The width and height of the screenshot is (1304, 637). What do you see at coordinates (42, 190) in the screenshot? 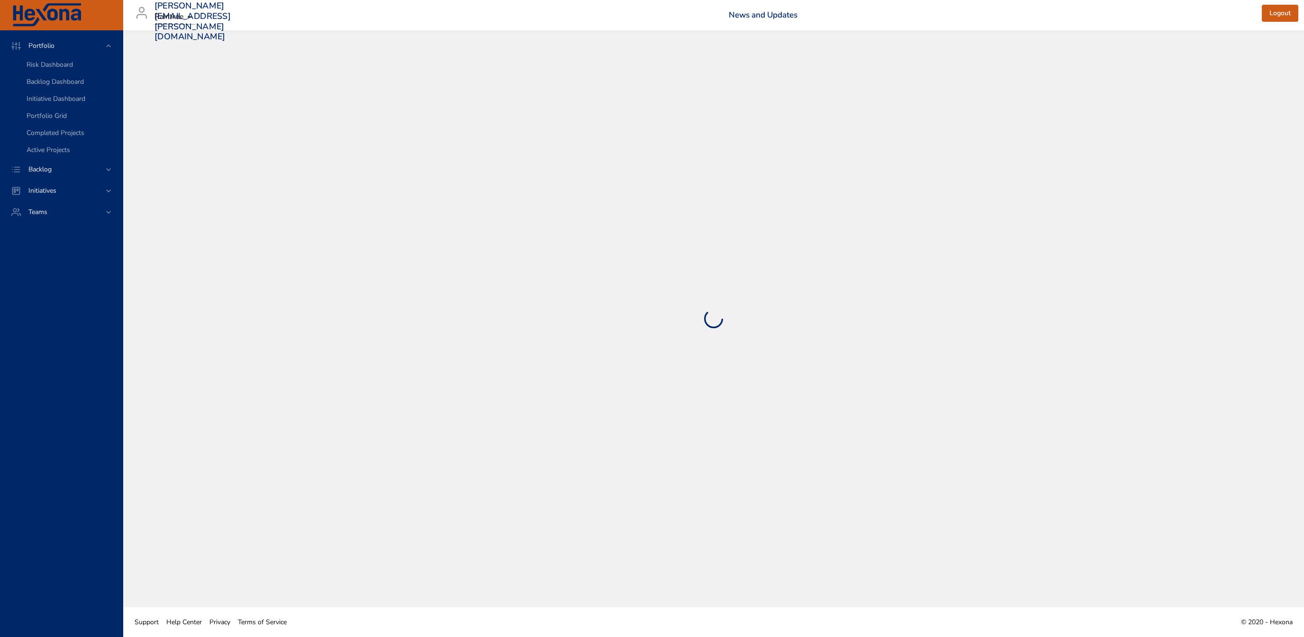
I see `span: Initiatives` at bounding box center [42, 190].